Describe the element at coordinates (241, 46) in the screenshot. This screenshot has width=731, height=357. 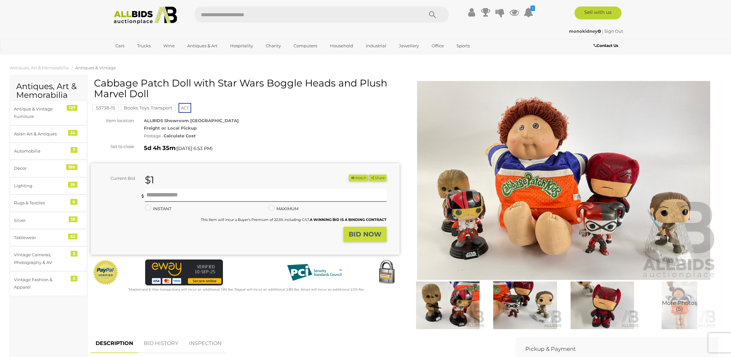
I see `a: Hospitality` at that location.